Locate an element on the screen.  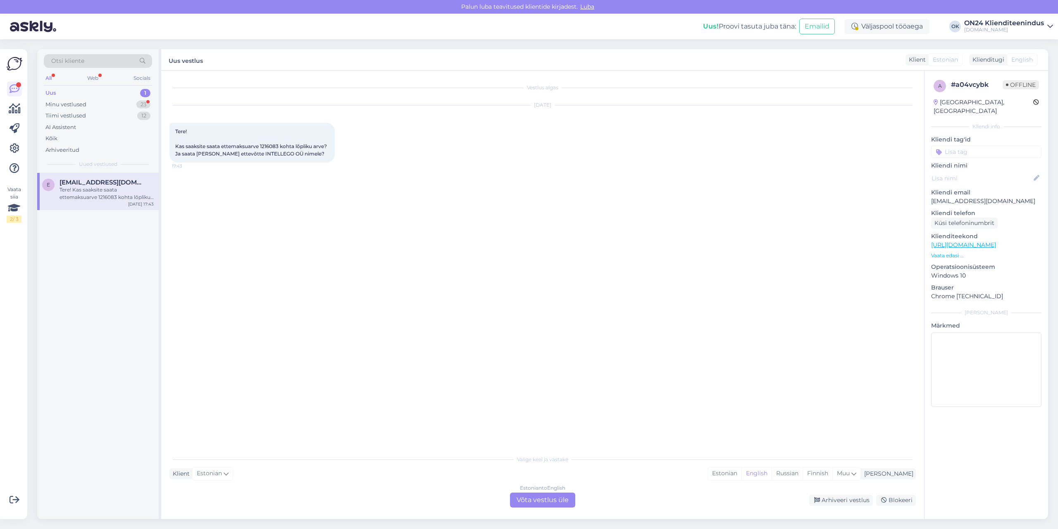
div: Socials is located at coordinates (142, 78).